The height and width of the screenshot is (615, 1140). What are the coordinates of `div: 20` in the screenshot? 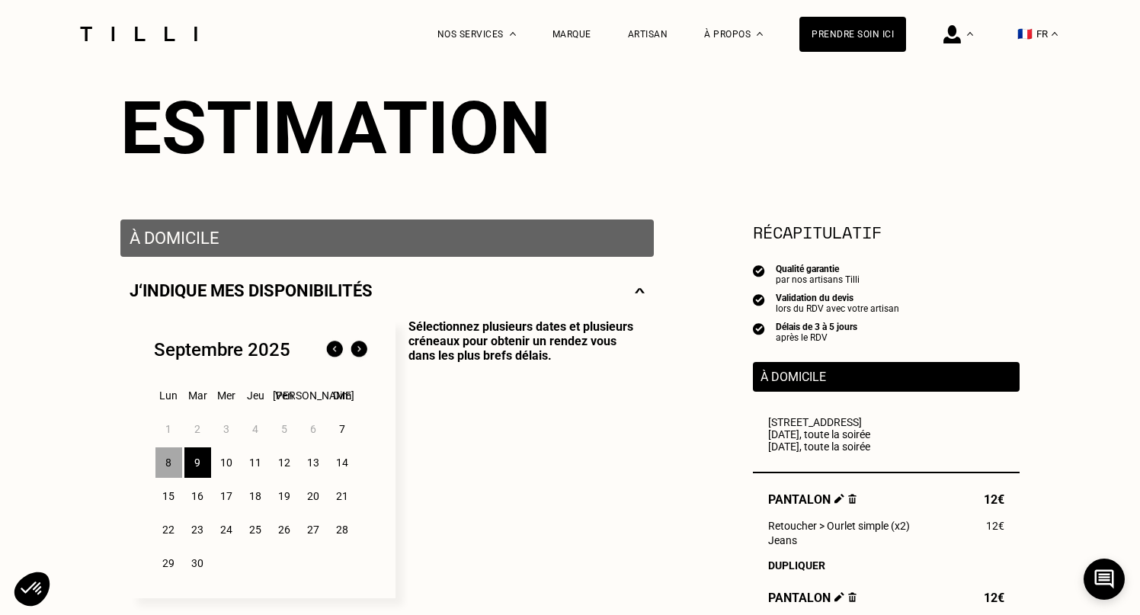 It's located at (313, 496).